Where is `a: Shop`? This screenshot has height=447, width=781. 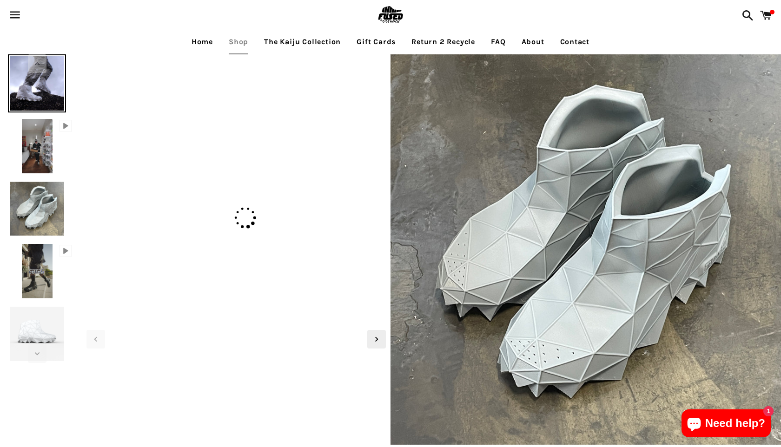 a: Shop is located at coordinates (238, 42).